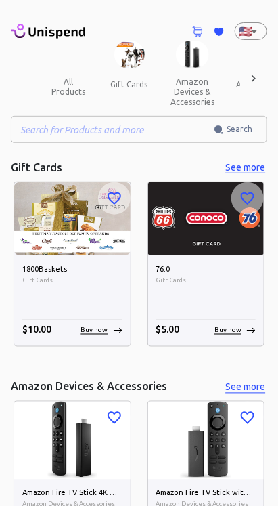  Describe the element at coordinates (207, 440) in the screenshot. I see `img: Amazon Fire TV Stick with Alexa Voice Remote (includes TV controls), free &amp; live TV without c...` at that location.